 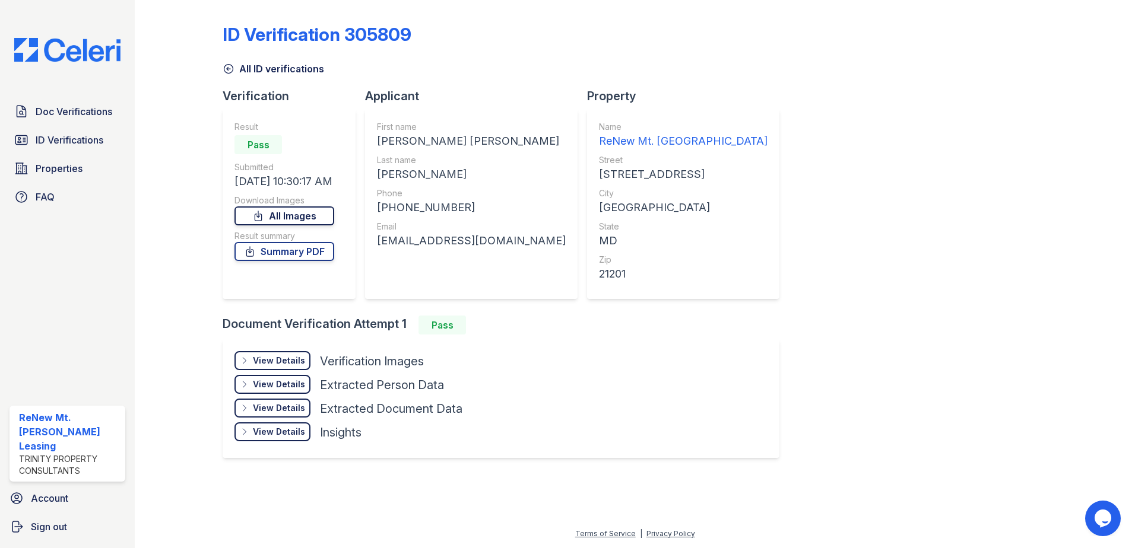 What do you see at coordinates (683, 274) in the screenshot?
I see `div: 21201` at bounding box center [683, 274].